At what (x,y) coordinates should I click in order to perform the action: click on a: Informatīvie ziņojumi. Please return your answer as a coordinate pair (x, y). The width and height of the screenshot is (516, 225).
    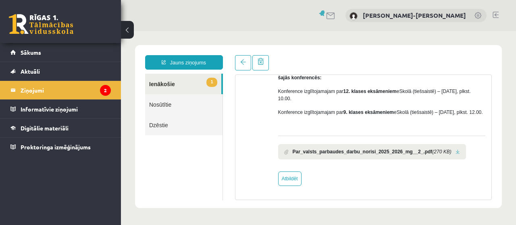
    Looking at the image, I should click on (60, 109).